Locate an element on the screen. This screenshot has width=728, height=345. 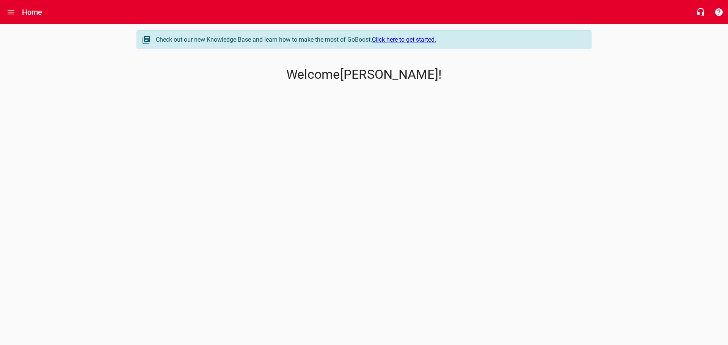
div: Check out our new Knowledge Base and learn how to make the most of GoBoost. is located at coordinates (370, 40).